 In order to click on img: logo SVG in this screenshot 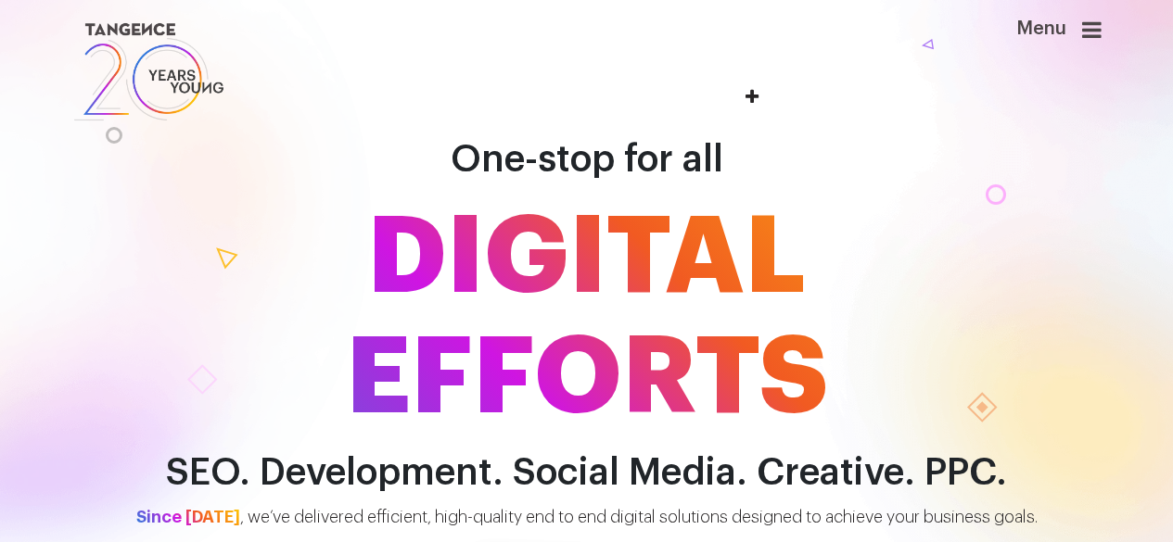, I will do `click(149, 71)`.